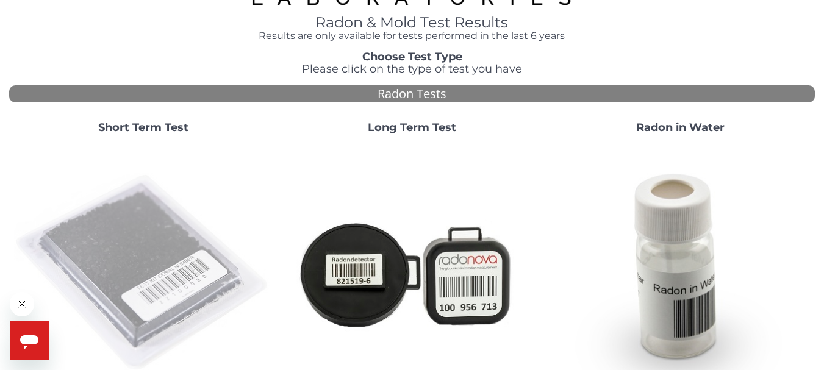 The height and width of the screenshot is (370, 824). Describe the element at coordinates (143, 128) in the screenshot. I see `strong: Short Term Test` at that location.